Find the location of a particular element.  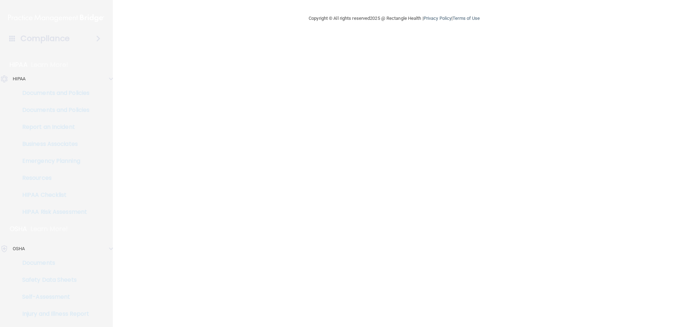

div: Copyright © All rights reserved 2025 @ Rectangle Health | | is located at coordinates (394, 18).